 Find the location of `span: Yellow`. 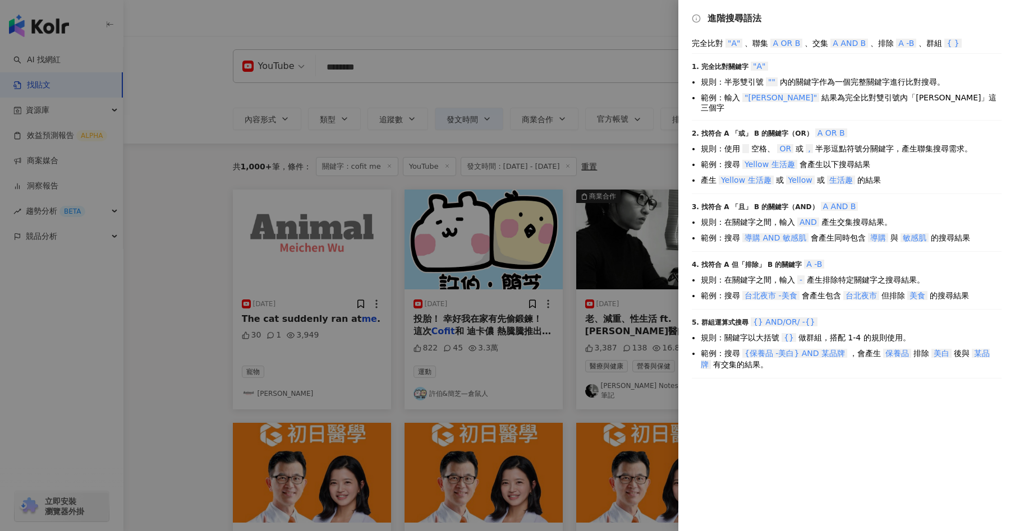

span: Yellow is located at coordinates (800, 180).